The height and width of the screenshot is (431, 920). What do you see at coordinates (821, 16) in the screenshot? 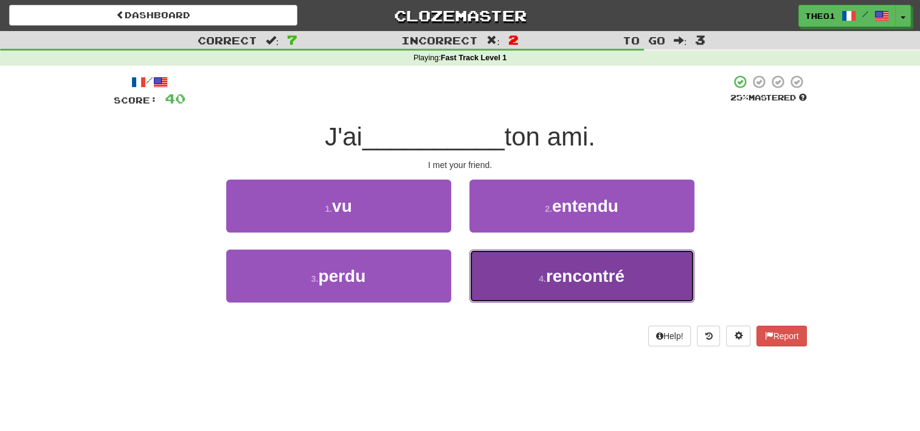
I see `span: Theo1` at bounding box center [821, 16].